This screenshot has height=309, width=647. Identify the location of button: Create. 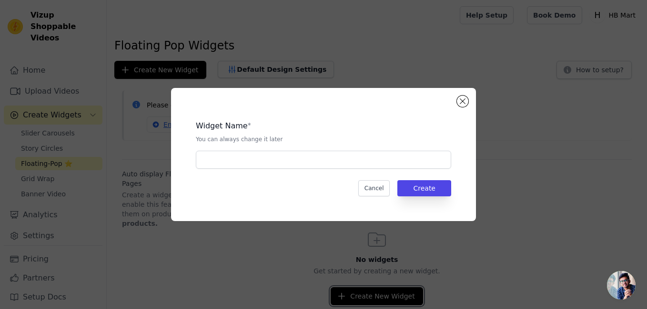
(424, 189).